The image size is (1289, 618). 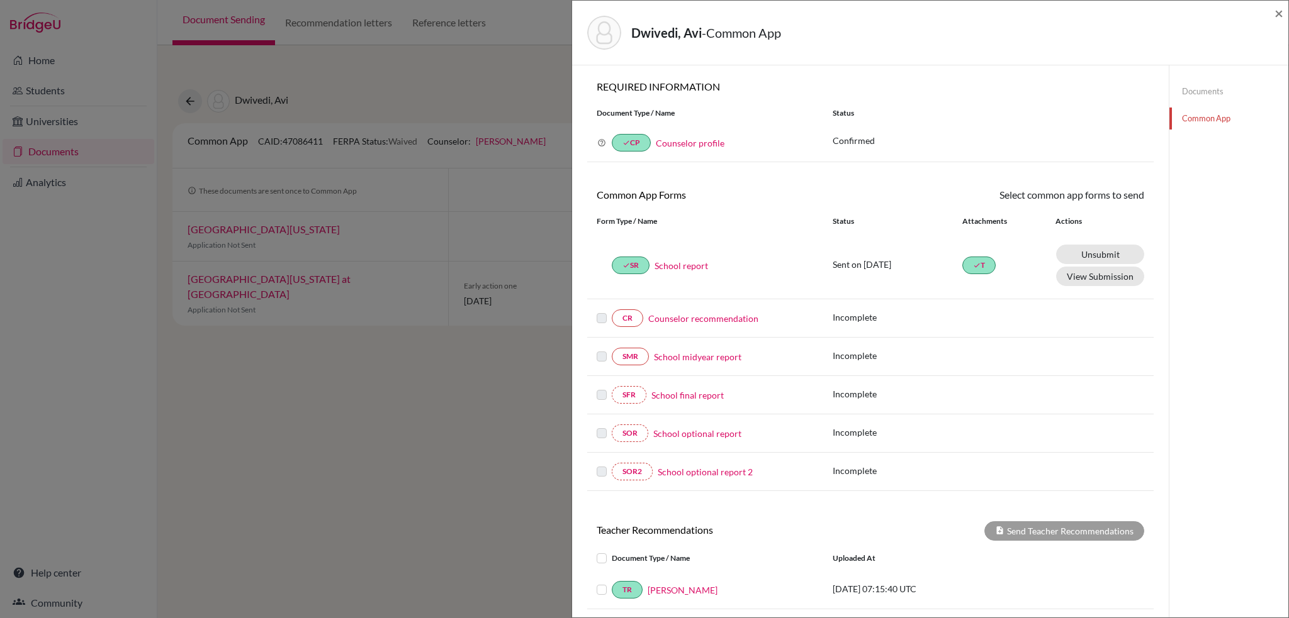 I want to click on a: School midyear report, so click(x=697, y=357).